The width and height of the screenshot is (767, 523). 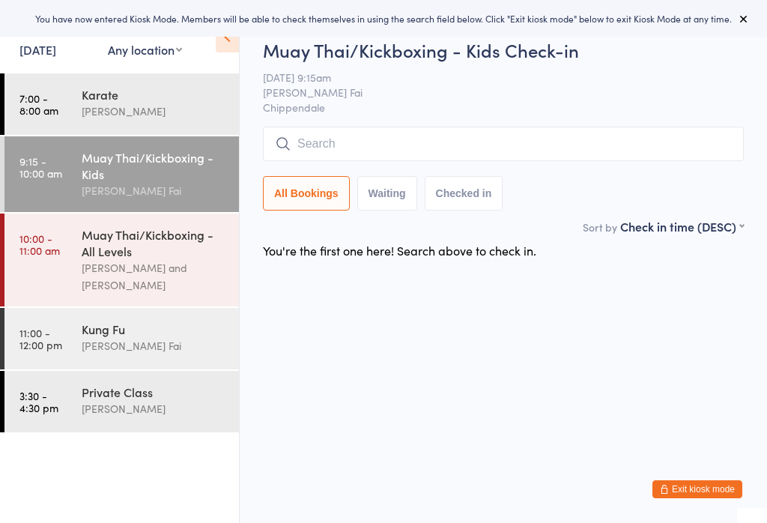 I want to click on button: Checked in, so click(x=464, y=193).